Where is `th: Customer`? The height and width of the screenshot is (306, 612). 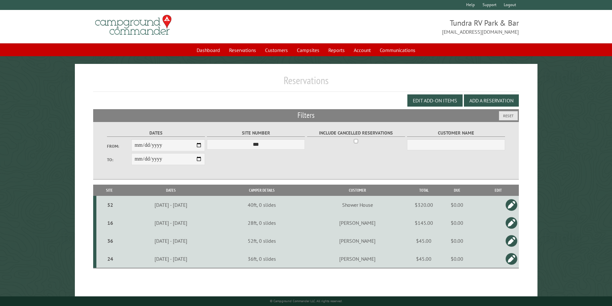 th: Customer is located at coordinates (357, 190).